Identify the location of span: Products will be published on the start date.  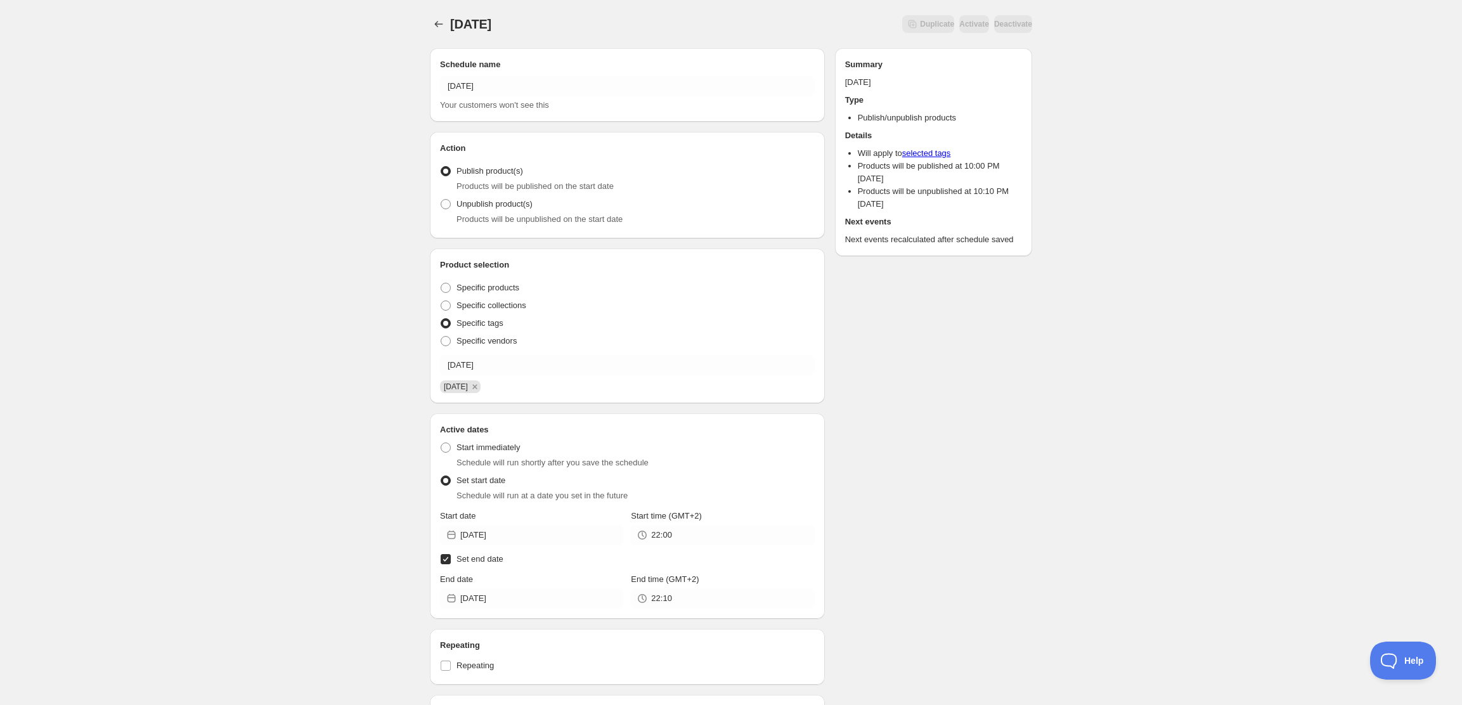
(535, 186).